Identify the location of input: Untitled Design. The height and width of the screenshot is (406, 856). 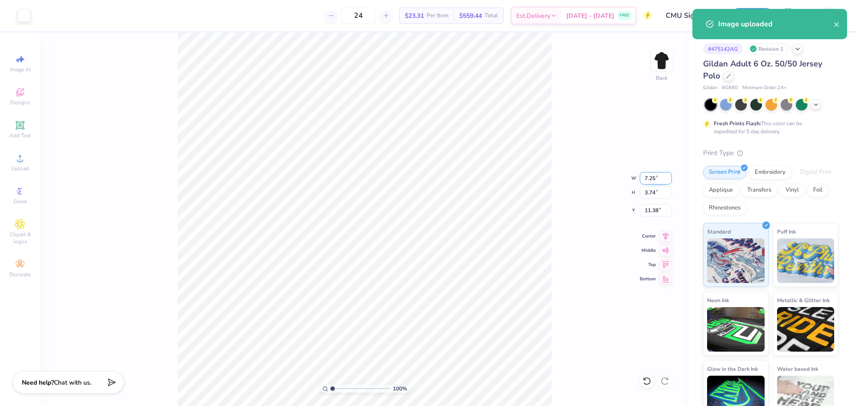
(691, 16).